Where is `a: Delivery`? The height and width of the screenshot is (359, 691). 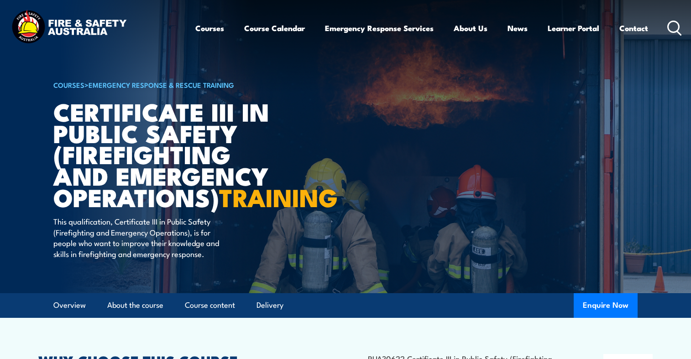 a: Delivery is located at coordinates (270, 305).